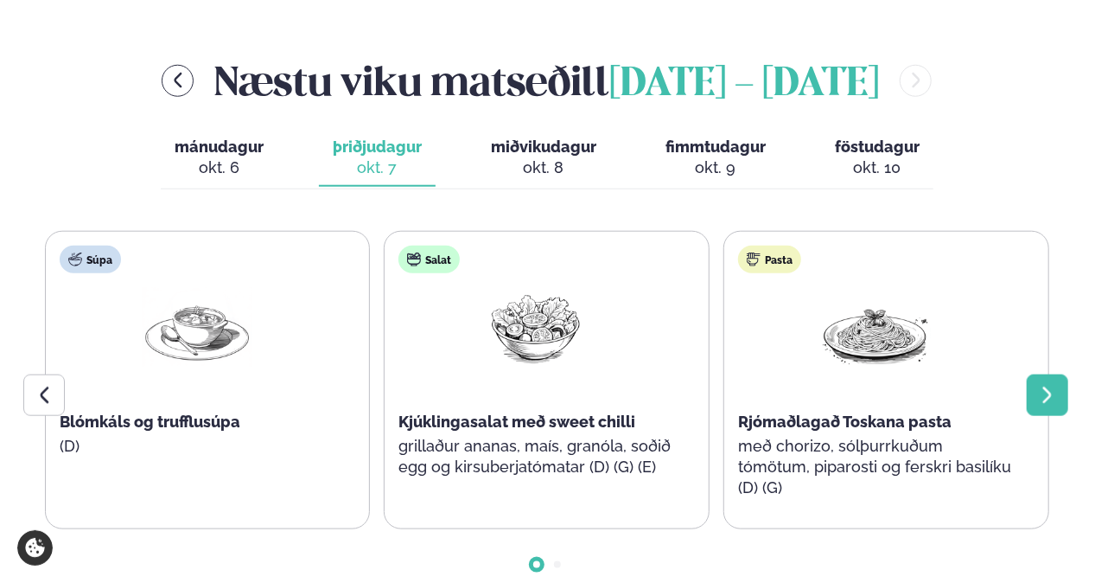 The image size is (1095, 583). Describe the element at coordinates (536, 456) in the screenshot. I see `p: grillaður ananas, maís, granóla, soðið egg og kirsuberjatómatar (D) (G) (E)` at that location.